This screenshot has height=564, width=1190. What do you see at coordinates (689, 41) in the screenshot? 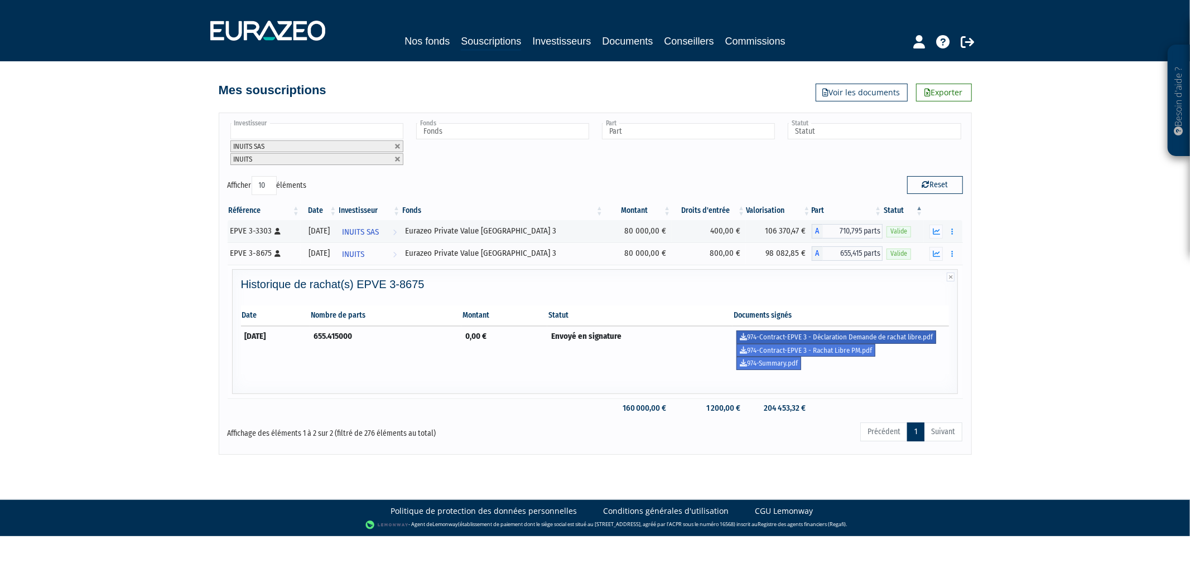
I see `a: Conseillers` at bounding box center [689, 41].